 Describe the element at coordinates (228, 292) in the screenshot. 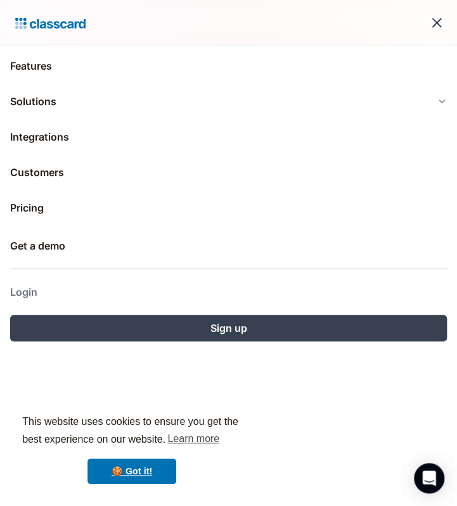

I see `a: Login` at that location.